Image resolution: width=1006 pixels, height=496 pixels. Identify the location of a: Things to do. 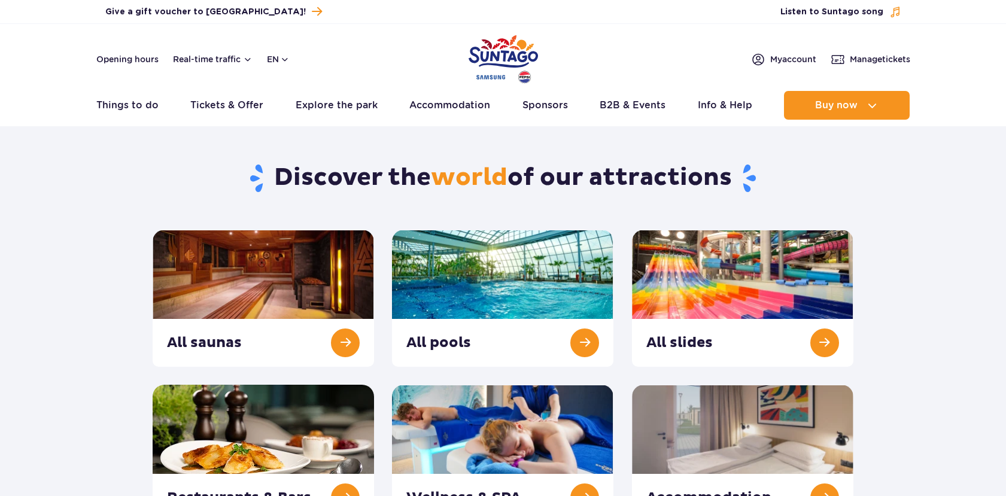
(127, 105).